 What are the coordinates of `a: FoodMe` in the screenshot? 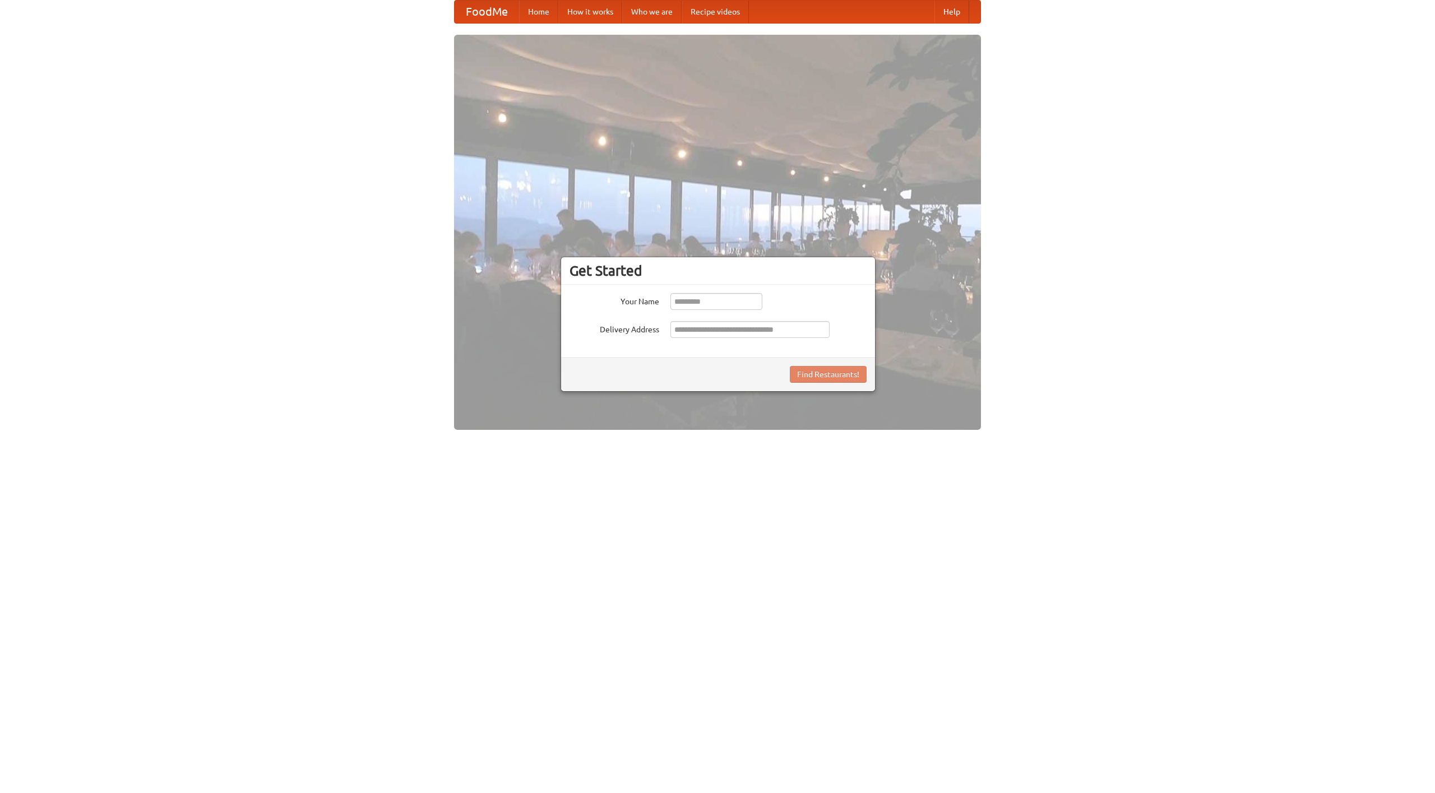 It's located at (487, 12).